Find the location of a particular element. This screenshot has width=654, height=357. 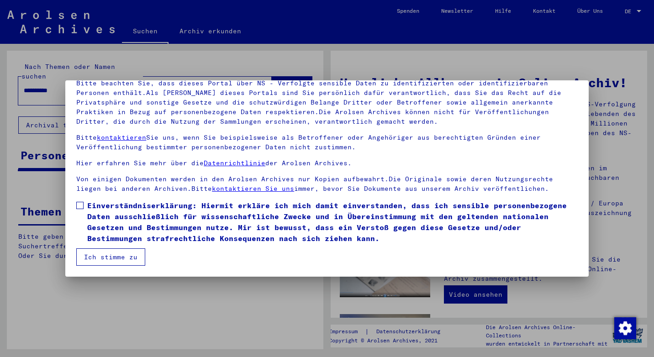

a: Datenrichtlinie is located at coordinates (234, 163).